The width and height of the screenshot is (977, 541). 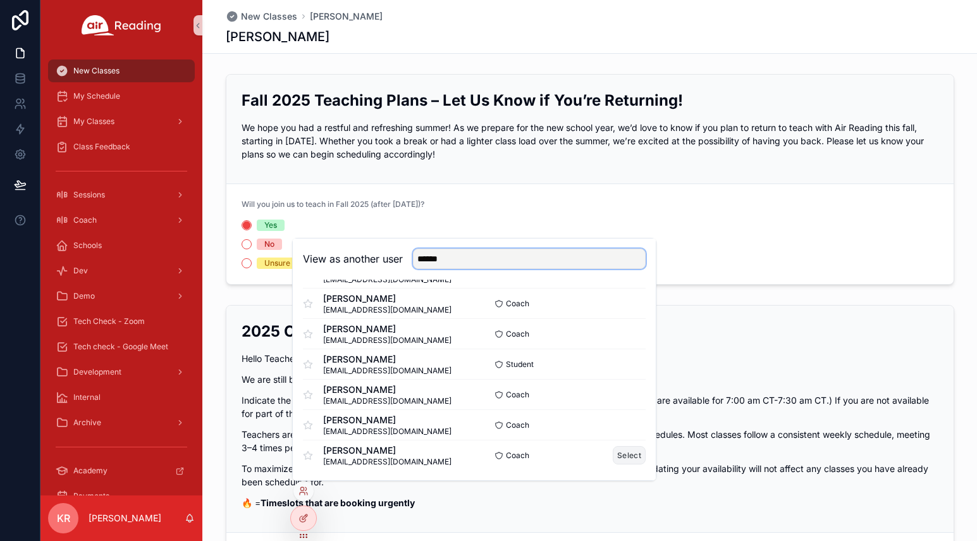 What do you see at coordinates (80, 271) in the screenshot?
I see `span: Dev` at bounding box center [80, 271].